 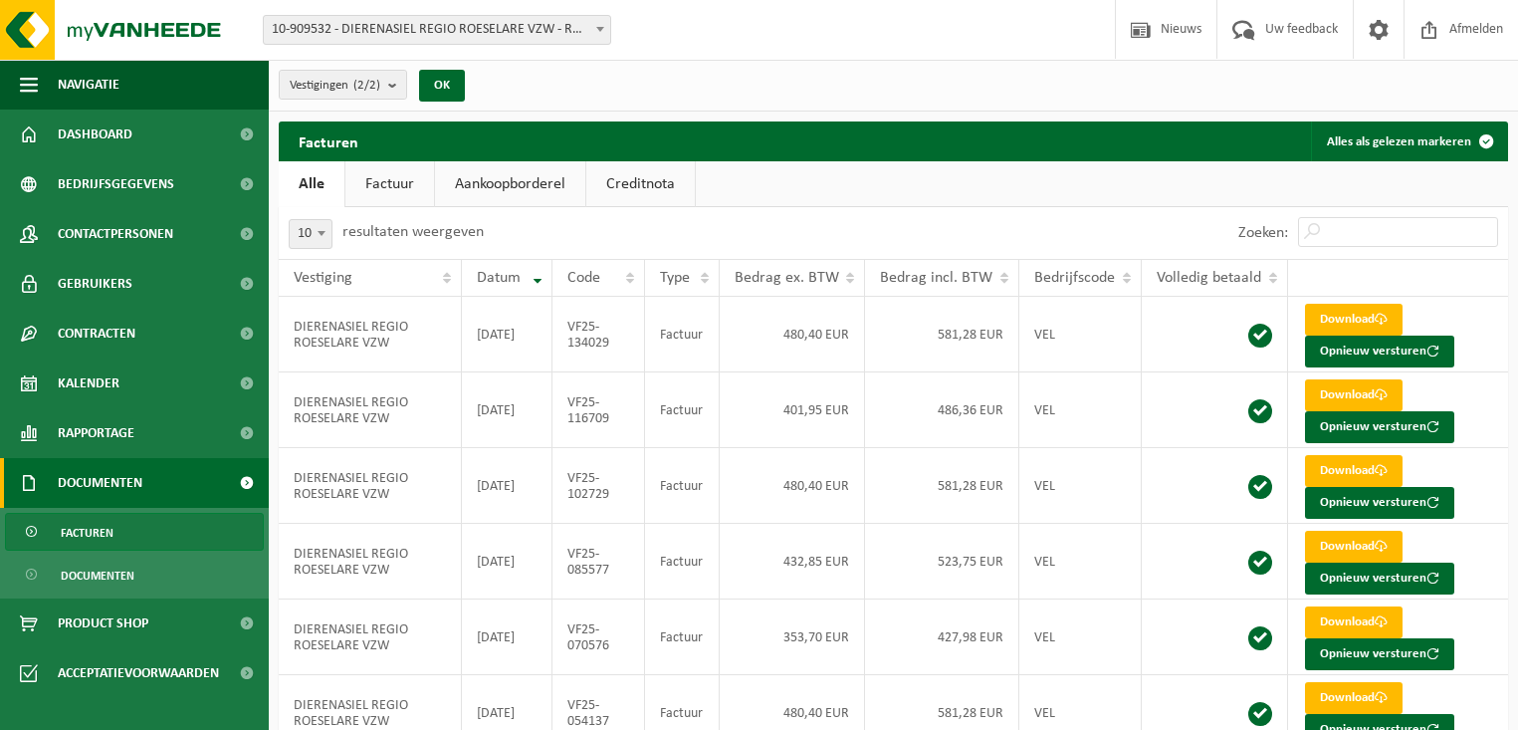 I want to click on span: Type, so click(x=675, y=278).